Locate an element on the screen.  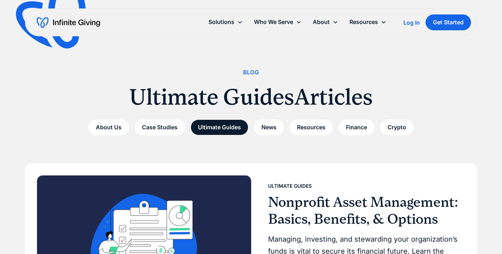
h1: Ultimate Guides is located at coordinates (212, 97).